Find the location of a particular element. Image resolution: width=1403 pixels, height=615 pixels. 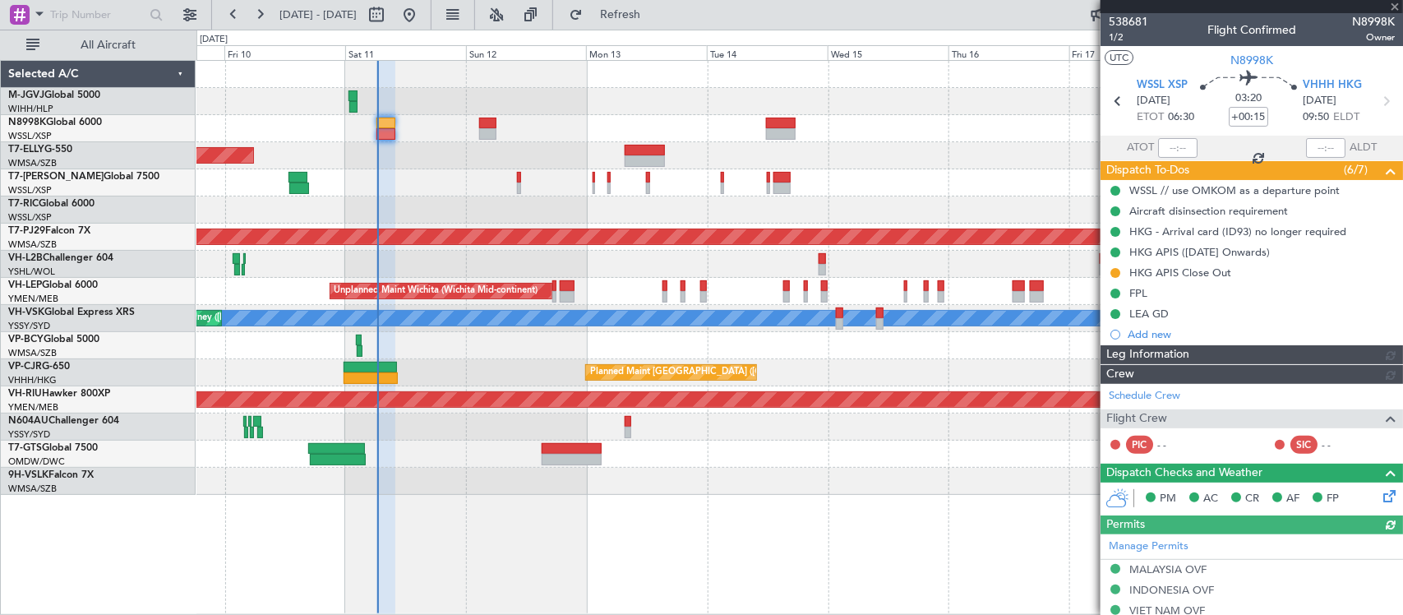

div: Unplanned Maint Wichita (Wichita Mid-continent) is located at coordinates (436, 291).